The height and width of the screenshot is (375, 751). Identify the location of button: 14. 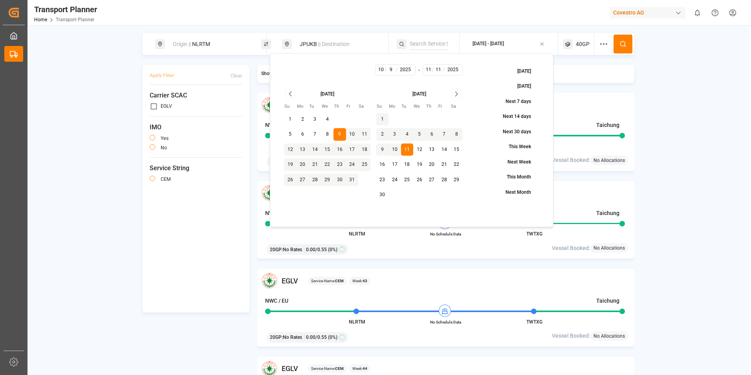
(444, 150).